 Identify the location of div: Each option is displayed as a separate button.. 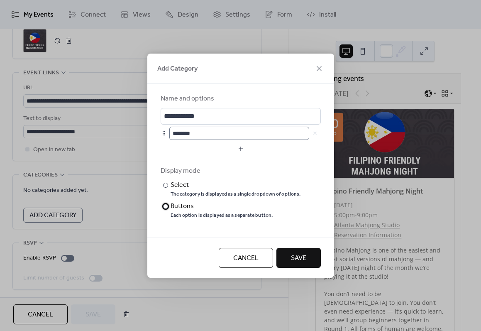
(222, 215).